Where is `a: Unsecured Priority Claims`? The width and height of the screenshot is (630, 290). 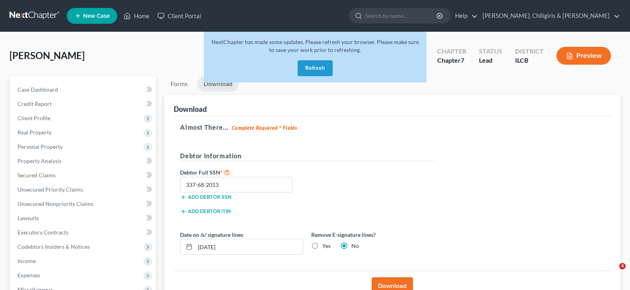 a: Unsecured Priority Claims is located at coordinates (83, 190).